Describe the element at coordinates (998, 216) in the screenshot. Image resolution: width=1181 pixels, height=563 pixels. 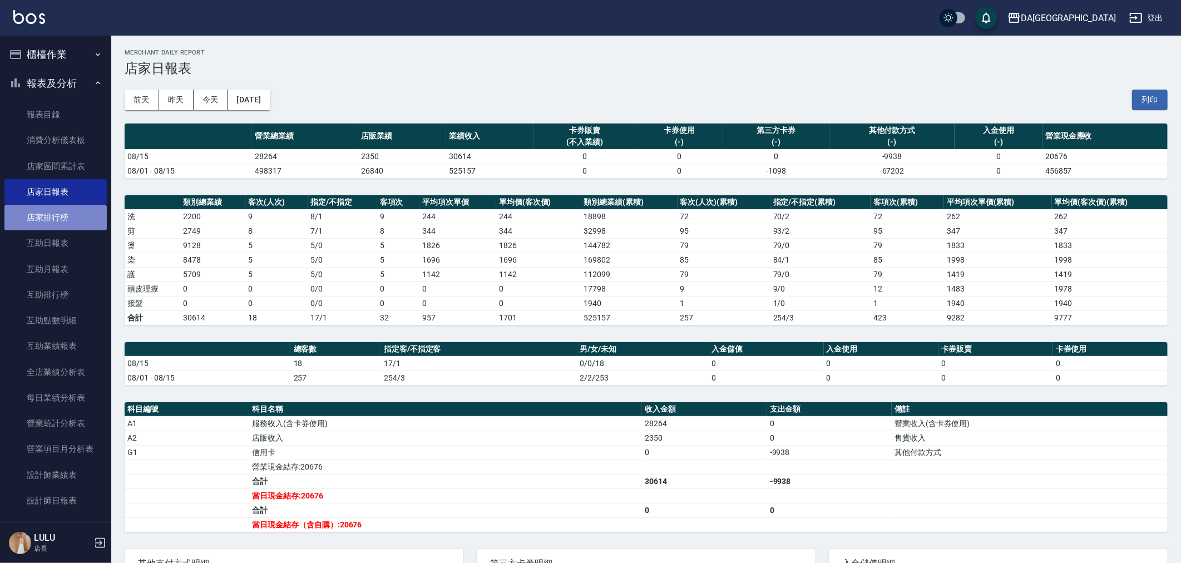
I see `td: 262` at that location.